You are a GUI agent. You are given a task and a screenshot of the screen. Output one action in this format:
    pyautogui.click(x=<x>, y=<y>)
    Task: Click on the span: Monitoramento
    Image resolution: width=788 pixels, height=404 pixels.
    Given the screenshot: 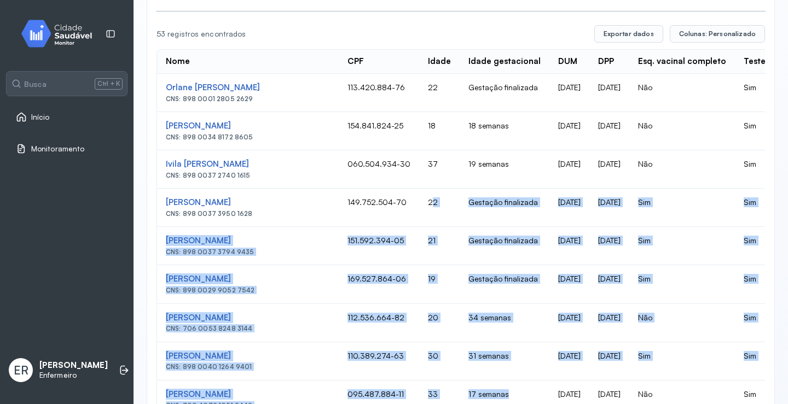 What is the action you would take?
    pyautogui.click(x=57, y=149)
    